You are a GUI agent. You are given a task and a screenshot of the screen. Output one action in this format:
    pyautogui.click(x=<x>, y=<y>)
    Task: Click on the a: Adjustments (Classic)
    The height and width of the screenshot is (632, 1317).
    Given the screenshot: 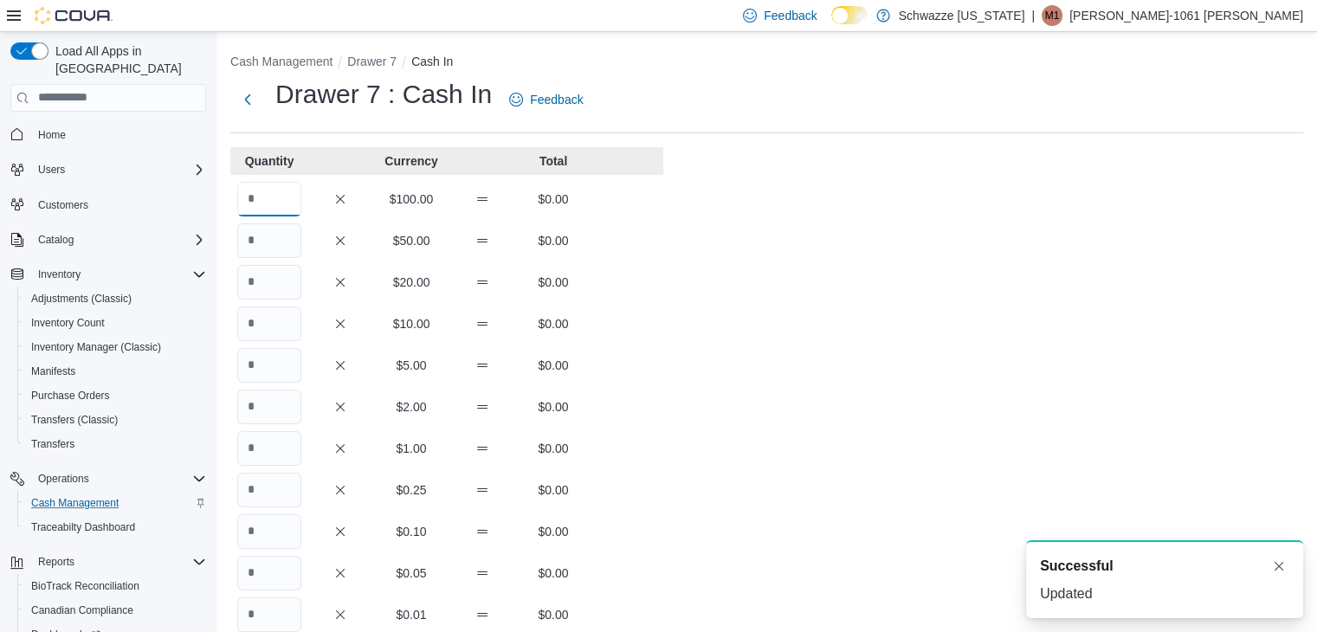 What is the action you would take?
    pyautogui.click(x=81, y=299)
    